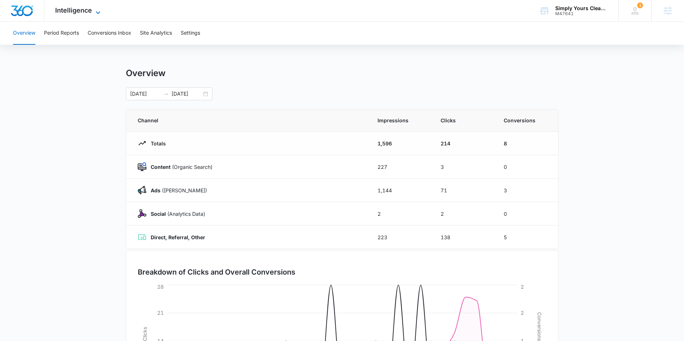 The height and width of the screenshot is (341, 684). Describe the element at coordinates (640, 5) in the screenshot. I see `span: 1` at that location.